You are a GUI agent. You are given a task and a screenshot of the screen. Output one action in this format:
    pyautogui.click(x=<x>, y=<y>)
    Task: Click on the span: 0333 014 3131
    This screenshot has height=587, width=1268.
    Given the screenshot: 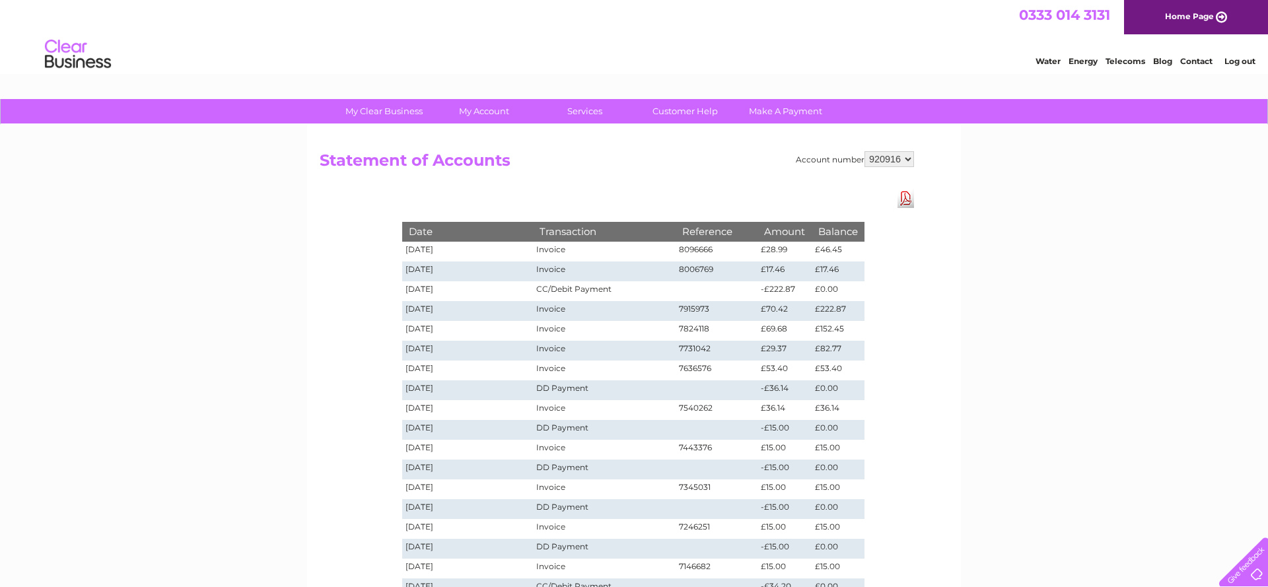 What is the action you would take?
    pyautogui.click(x=1064, y=15)
    